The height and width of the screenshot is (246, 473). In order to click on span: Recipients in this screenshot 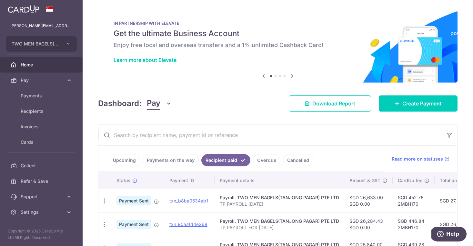, I will do `click(42, 111)`.